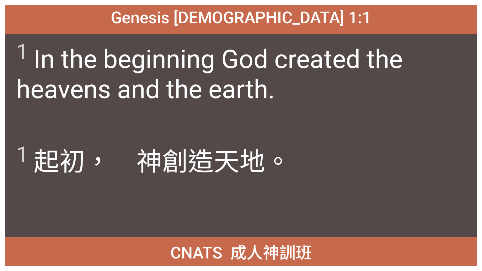 This screenshot has height=271, width=482. I want to click on wh430: 創造, so click(227, 162).